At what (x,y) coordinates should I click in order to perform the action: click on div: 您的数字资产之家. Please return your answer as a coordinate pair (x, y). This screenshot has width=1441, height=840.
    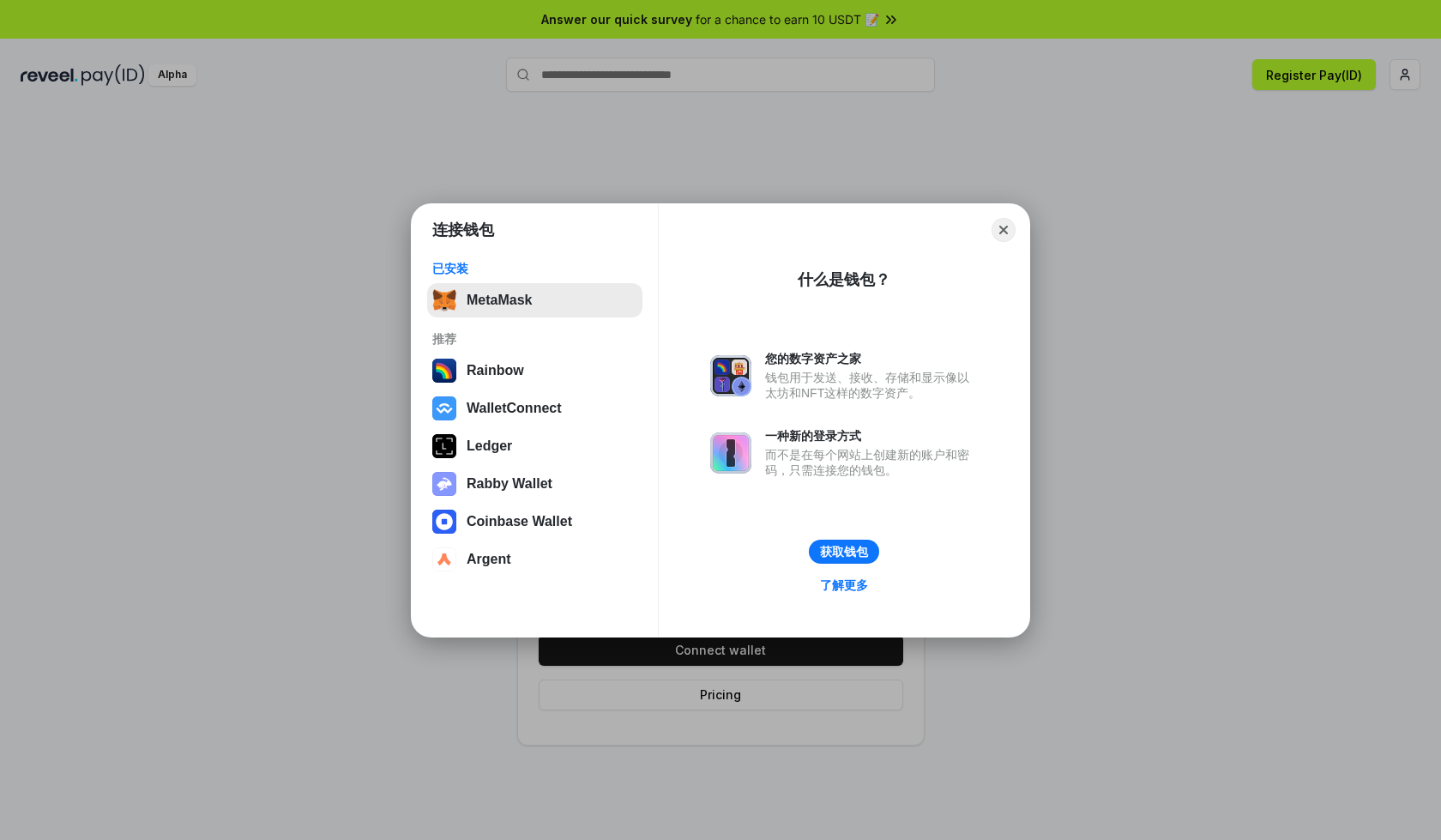
    Looking at the image, I should click on (872, 358).